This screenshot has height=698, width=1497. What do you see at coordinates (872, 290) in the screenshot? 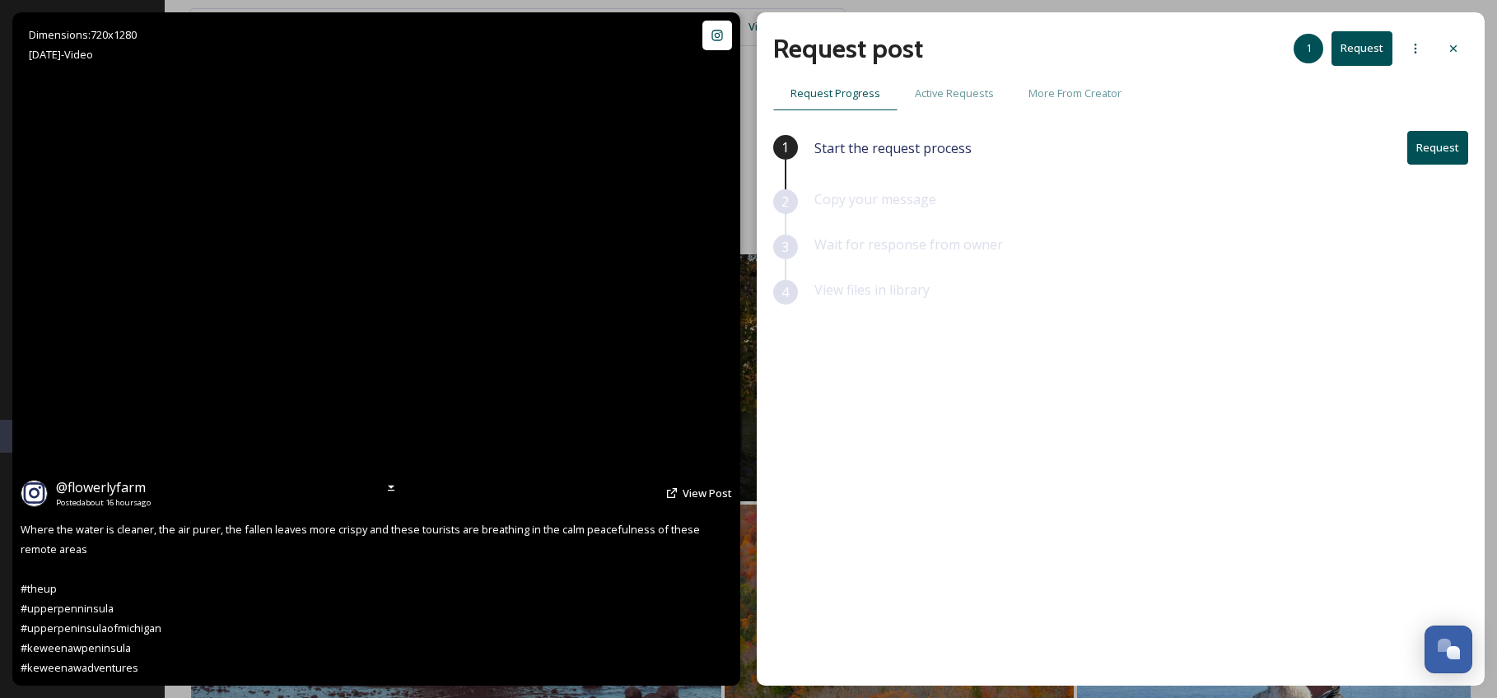
I see `span: View files in library` at bounding box center [872, 290].